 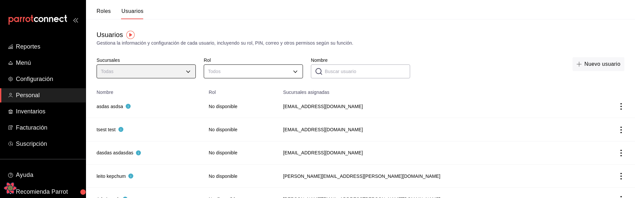 I want to click on span: Menú, so click(x=48, y=63).